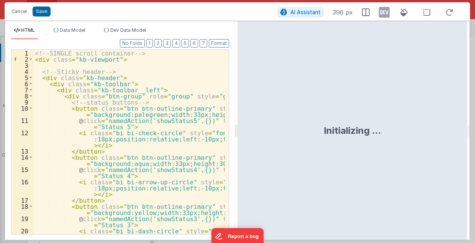 This screenshot has height=243, width=475. What do you see at coordinates (353, 131) in the screenshot?
I see `div: Initializing ...` at bounding box center [353, 131].